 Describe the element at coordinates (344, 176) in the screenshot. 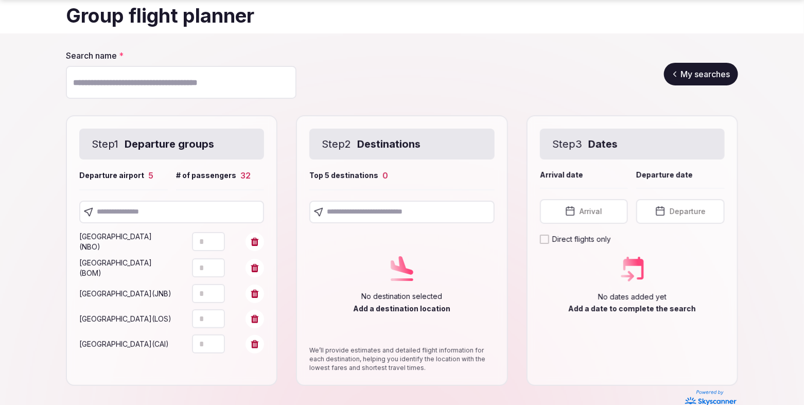

I see `span: Top 5 destinations` at that location.